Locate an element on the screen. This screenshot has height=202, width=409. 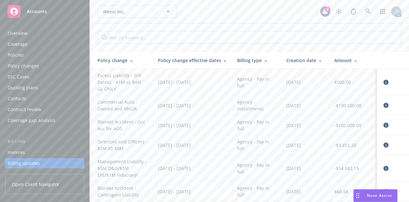
div: Policy change is located at coordinates (122, 60).